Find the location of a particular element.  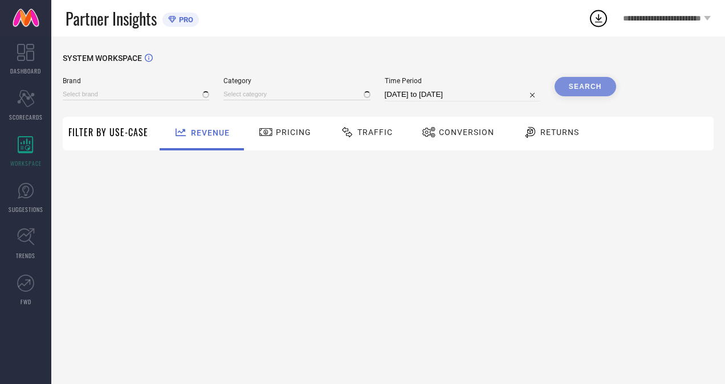

span: WORKSPACE is located at coordinates (26, 163).